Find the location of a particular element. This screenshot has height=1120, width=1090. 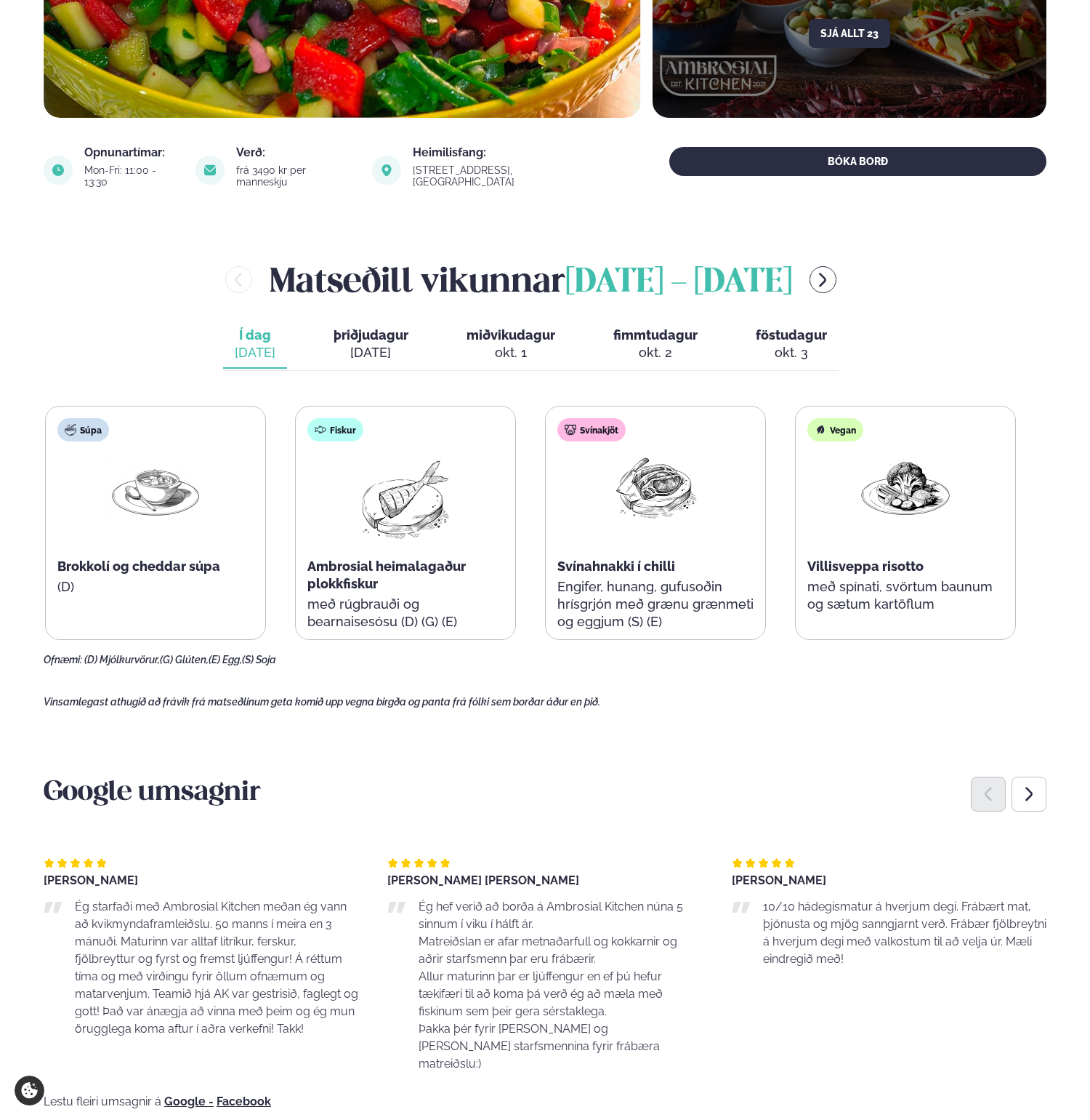

span: (S) Soja is located at coordinates (259, 659).